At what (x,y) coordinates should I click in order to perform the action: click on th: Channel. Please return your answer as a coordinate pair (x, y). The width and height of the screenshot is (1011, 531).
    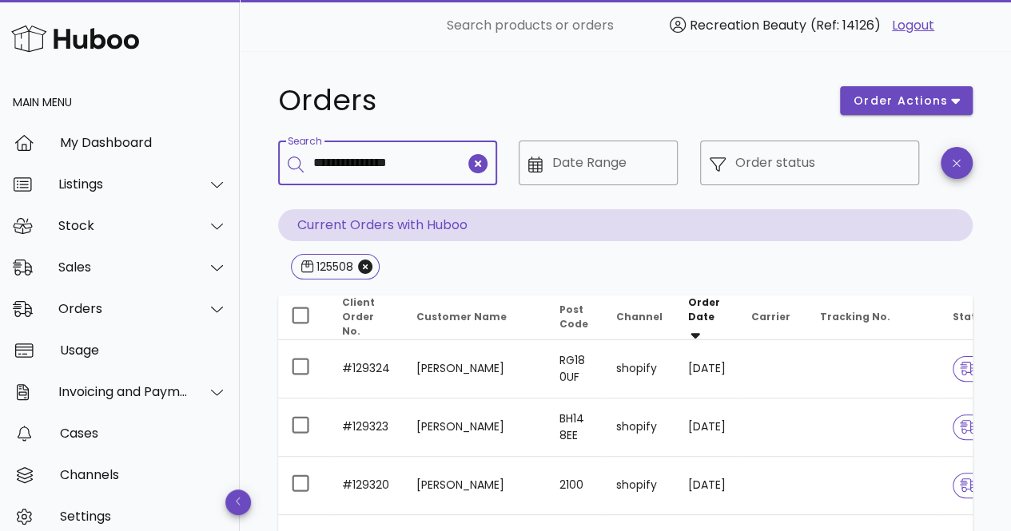
    Looking at the image, I should click on (639, 318).